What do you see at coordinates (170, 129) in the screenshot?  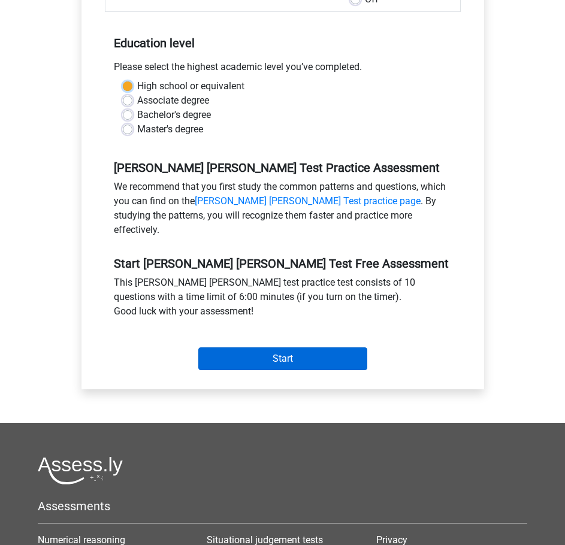 I see `label: Master's degree` at bounding box center [170, 129].